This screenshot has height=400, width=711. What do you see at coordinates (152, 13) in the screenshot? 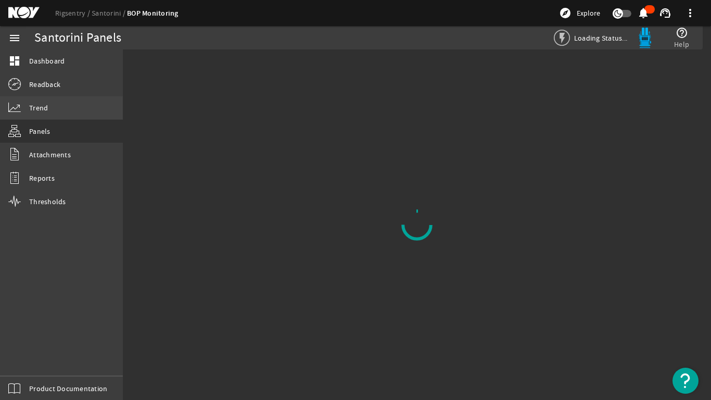
I see `a: BOP Monitoring` at bounding box center [152, 13].